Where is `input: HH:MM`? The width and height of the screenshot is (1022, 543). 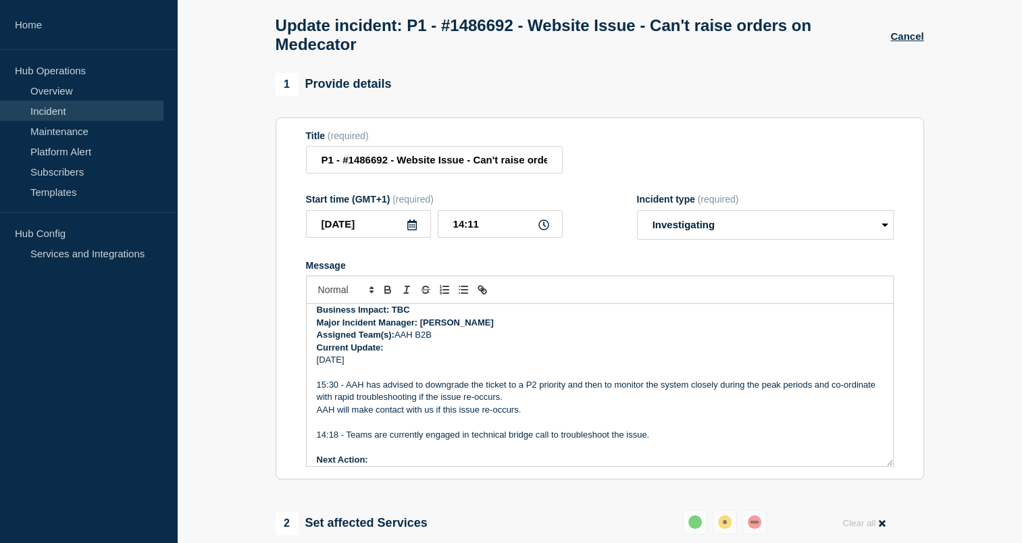
input: HH:MM is located at coordinates (500, 224).